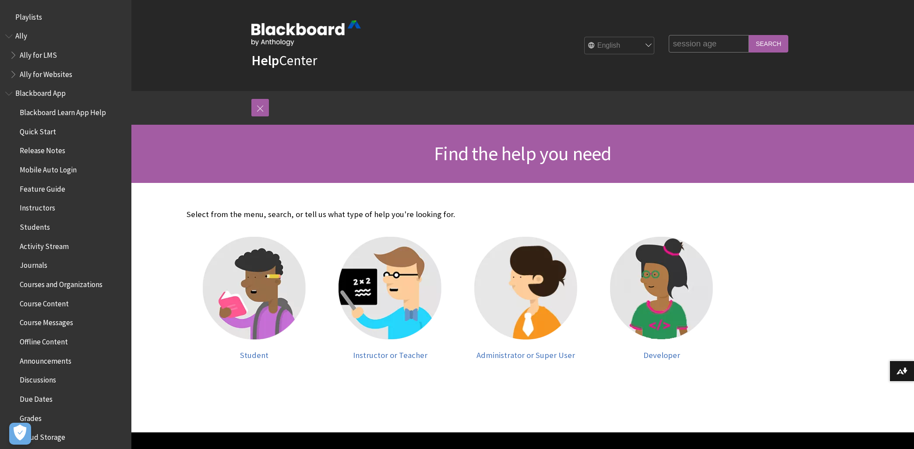  Describe the element at coordinates (33, 264) in the screenshot. I see `span: Journals` at that location.